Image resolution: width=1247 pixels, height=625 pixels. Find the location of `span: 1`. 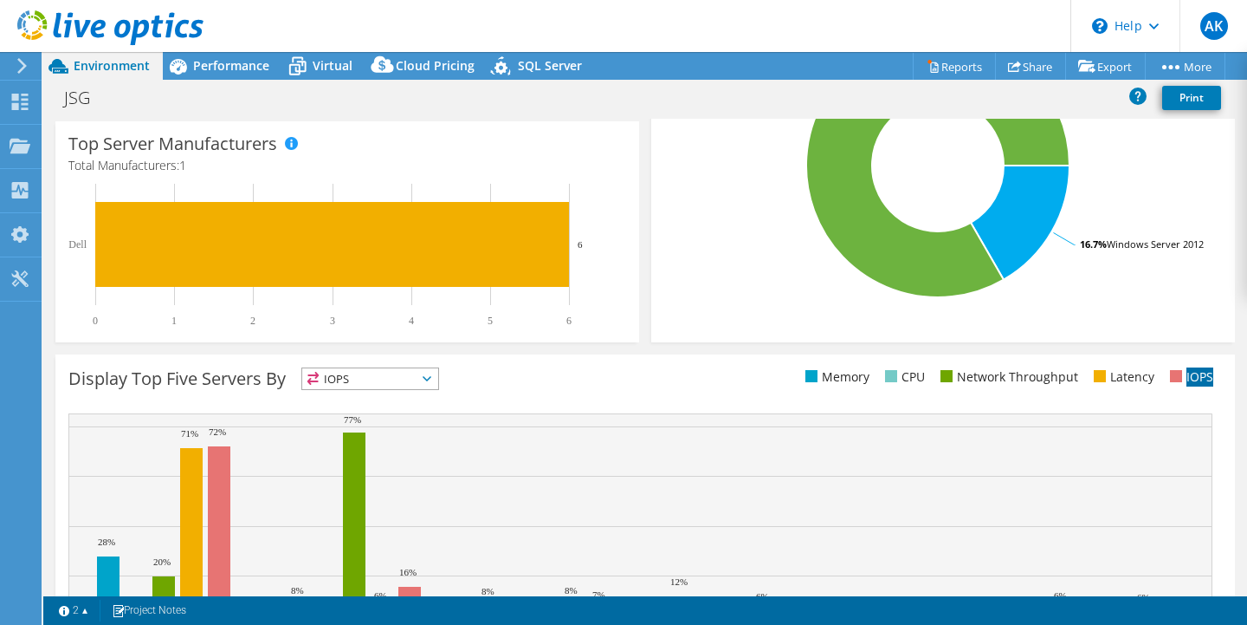

span: 1 is located at coordinates (183, 165).